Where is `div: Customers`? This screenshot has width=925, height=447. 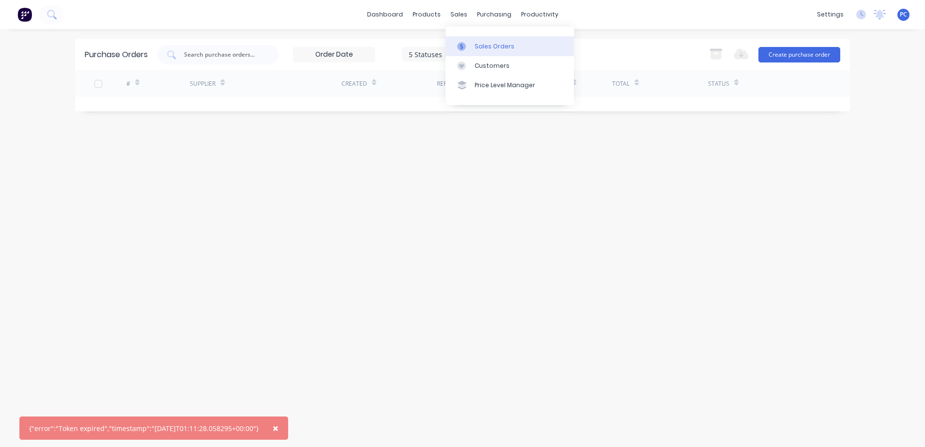 div: Customers is located at coordinates (492, 66).